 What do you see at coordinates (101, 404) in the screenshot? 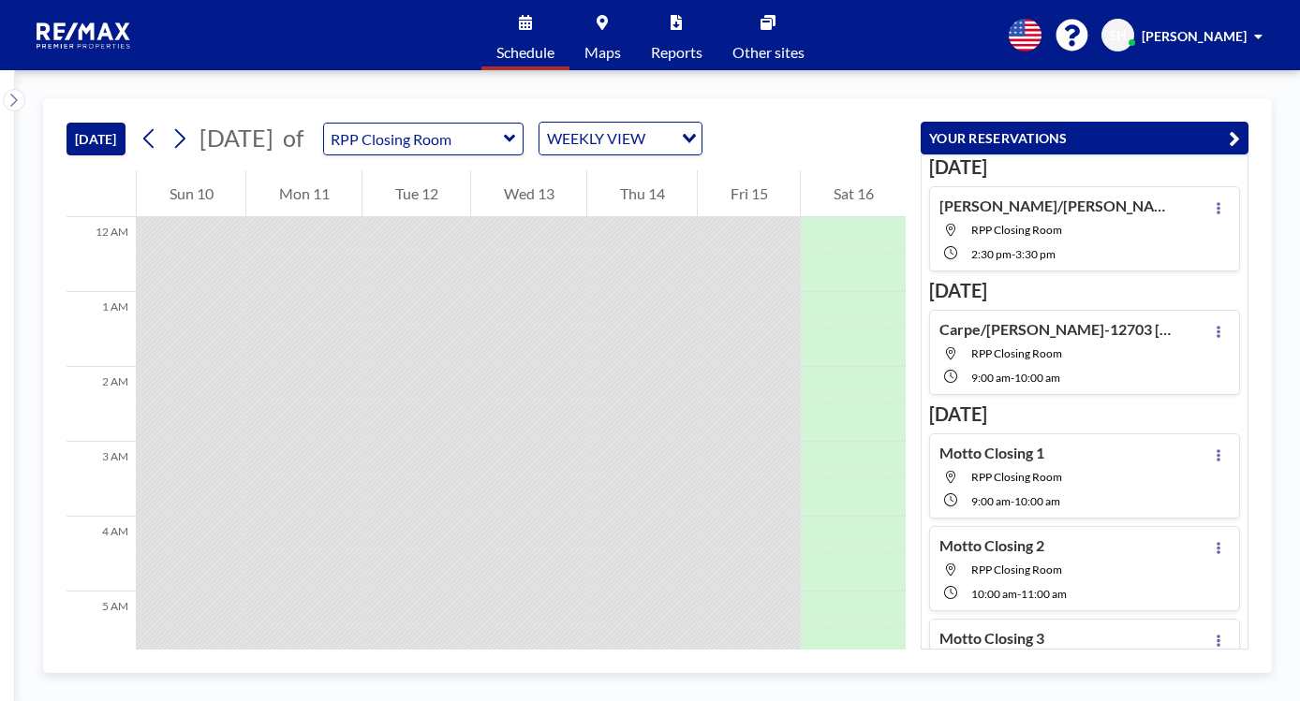
I see `div: 2 AM` at bounding box center [101, 404].